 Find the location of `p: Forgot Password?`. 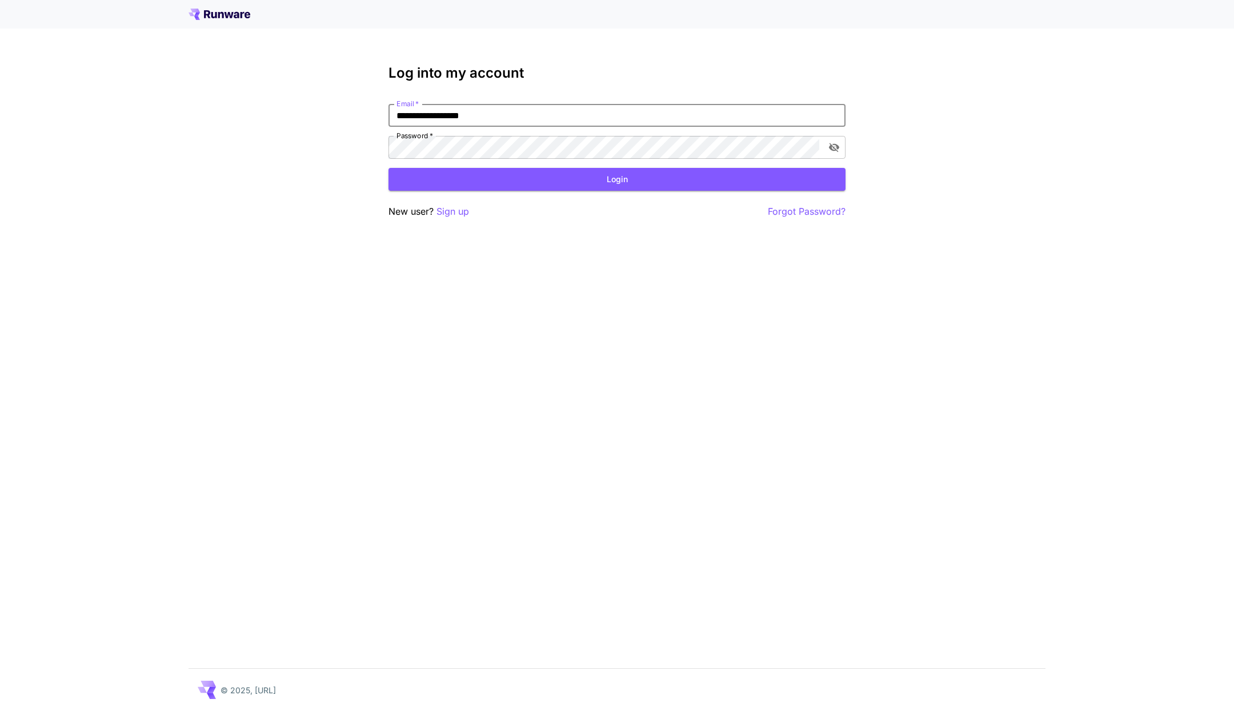

p: Forgot Password? is located at coordinates (807, 211).